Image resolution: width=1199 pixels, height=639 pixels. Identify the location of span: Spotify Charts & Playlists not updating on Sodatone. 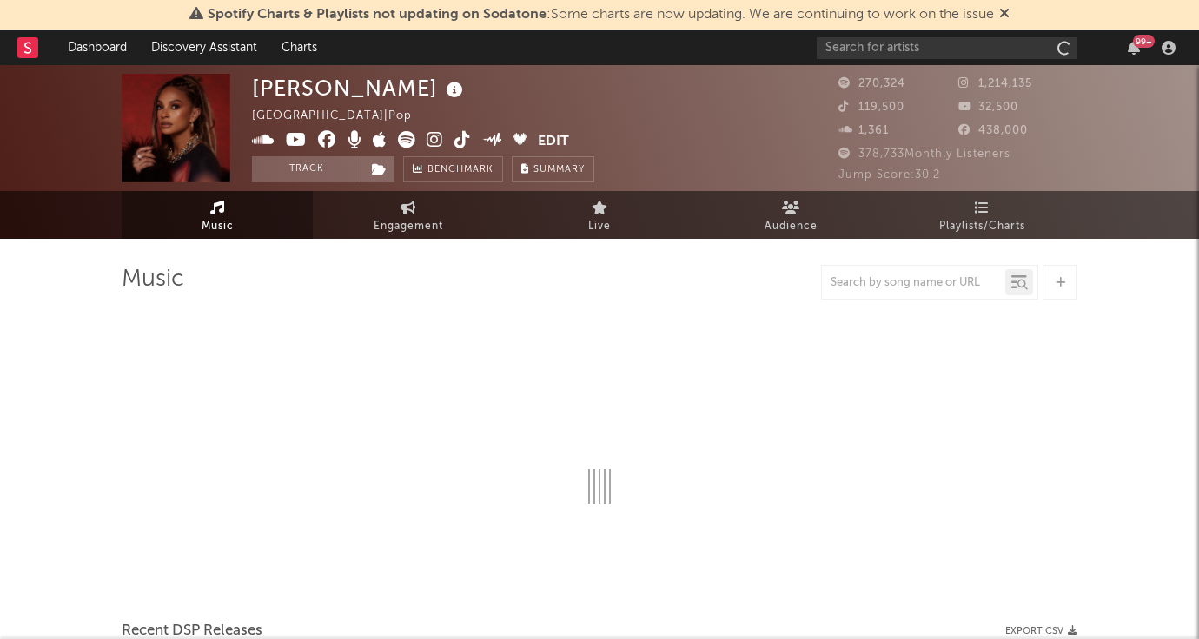
(377, 15).